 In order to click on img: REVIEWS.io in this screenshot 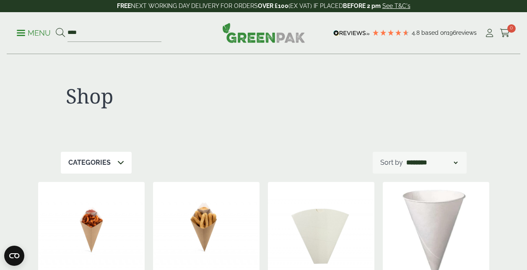, I will do `click(351, 33)`.